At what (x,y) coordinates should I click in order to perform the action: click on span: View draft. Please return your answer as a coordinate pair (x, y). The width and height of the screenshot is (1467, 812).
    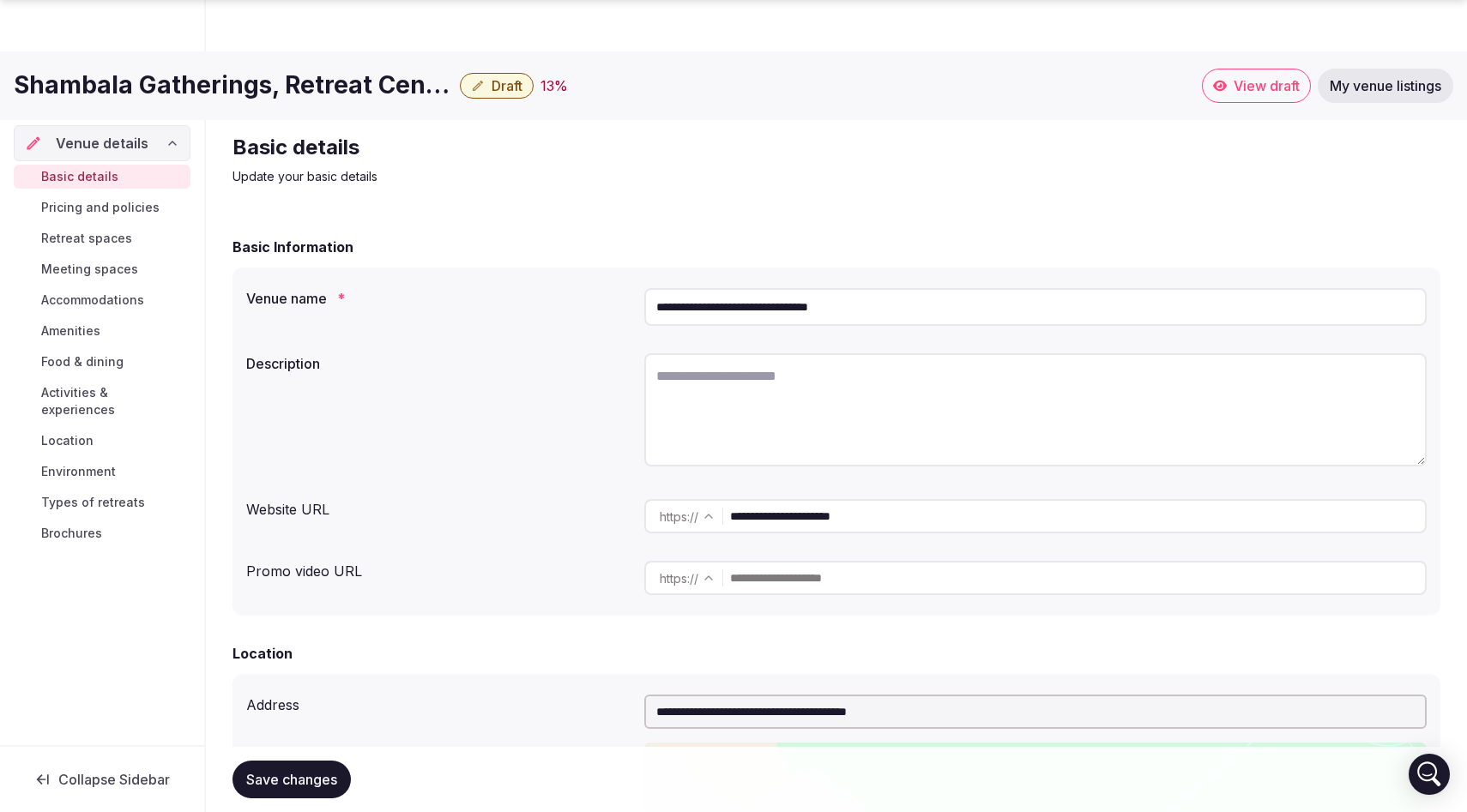
    Looking at the image, I should click on (1266, 86).